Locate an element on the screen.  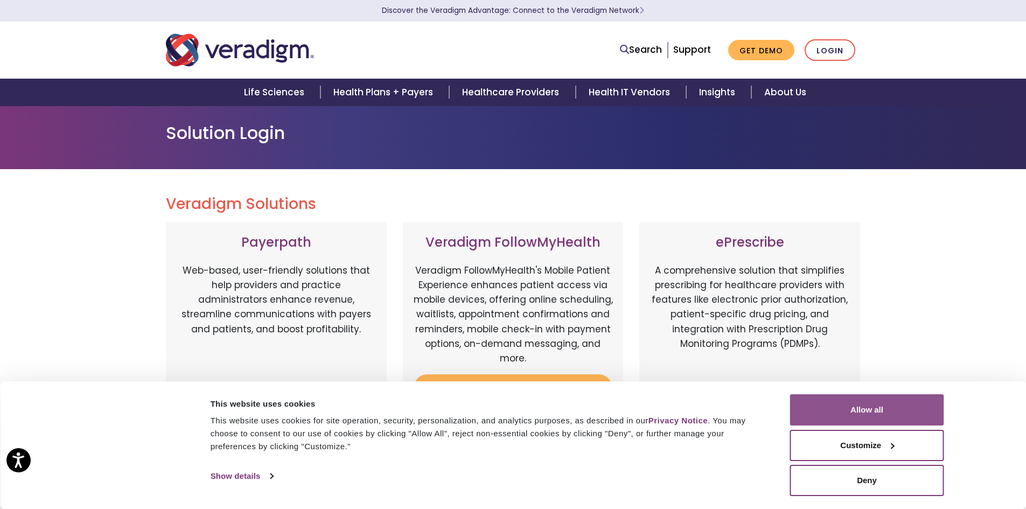
a: Veradigm logo is located at coordinates (240, 50).